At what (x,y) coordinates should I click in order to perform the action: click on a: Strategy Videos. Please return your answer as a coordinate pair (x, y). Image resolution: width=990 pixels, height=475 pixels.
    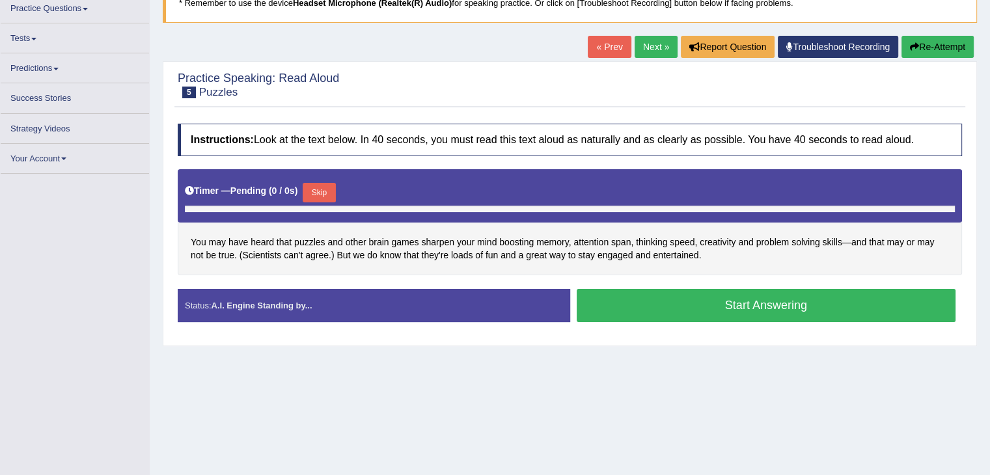
    Looking at the image, I should click on (75, 126).